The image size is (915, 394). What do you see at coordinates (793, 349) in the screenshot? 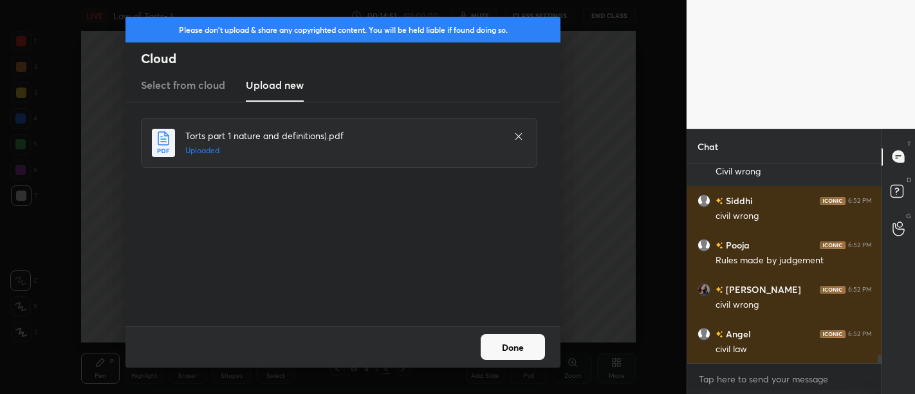
I see `div: civil law` at bounding box center [793, 349].